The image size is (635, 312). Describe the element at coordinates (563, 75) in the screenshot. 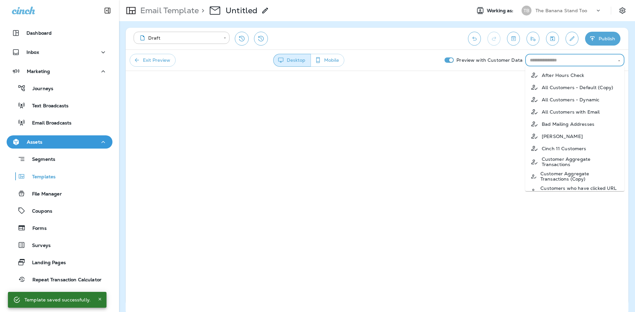

I see `p: After Hours Check` at that location.